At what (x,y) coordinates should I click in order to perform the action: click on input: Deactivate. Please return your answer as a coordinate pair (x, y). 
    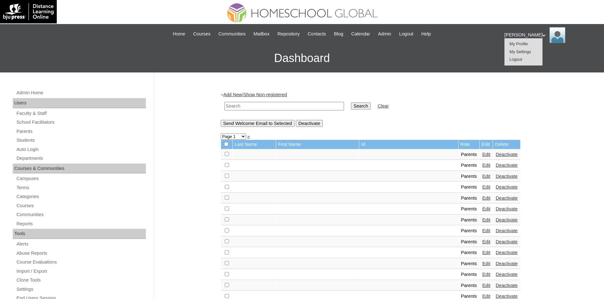
    Looking at the image, I should click on (309, 124).